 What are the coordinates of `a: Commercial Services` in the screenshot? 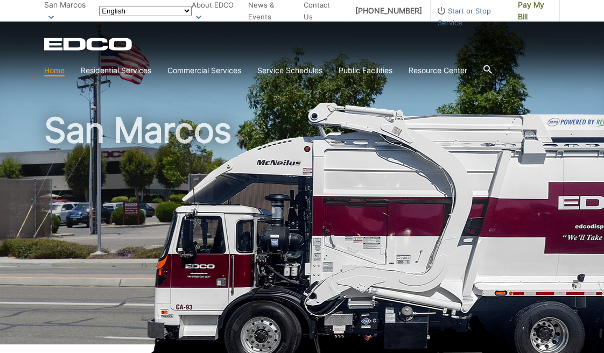 It's located at (204, 71).